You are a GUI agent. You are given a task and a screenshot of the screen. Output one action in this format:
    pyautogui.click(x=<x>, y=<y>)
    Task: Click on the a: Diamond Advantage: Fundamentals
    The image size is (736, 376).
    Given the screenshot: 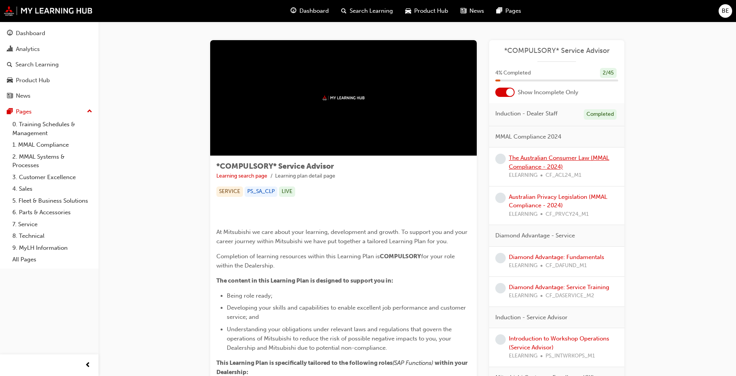 What is the action you would take?
    pyautogui.click(x=556, y=257)
    